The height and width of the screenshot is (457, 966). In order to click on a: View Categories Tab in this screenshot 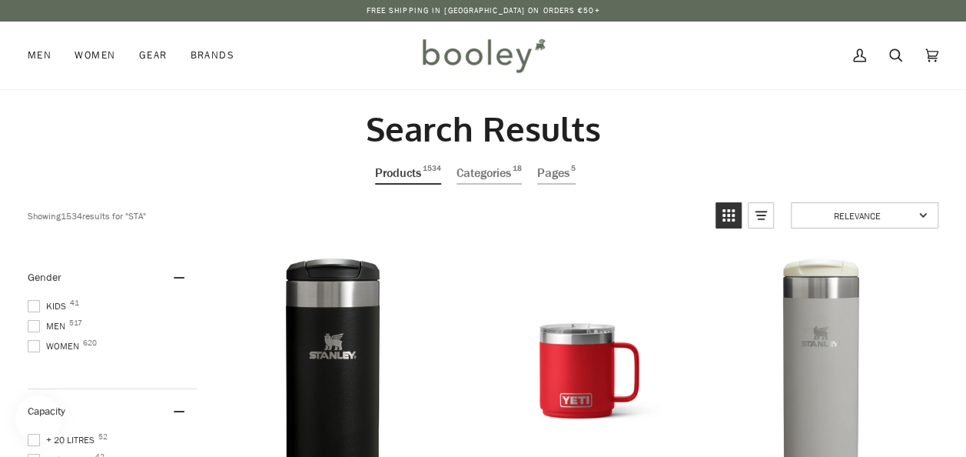, I will do `click(489, 173)`.